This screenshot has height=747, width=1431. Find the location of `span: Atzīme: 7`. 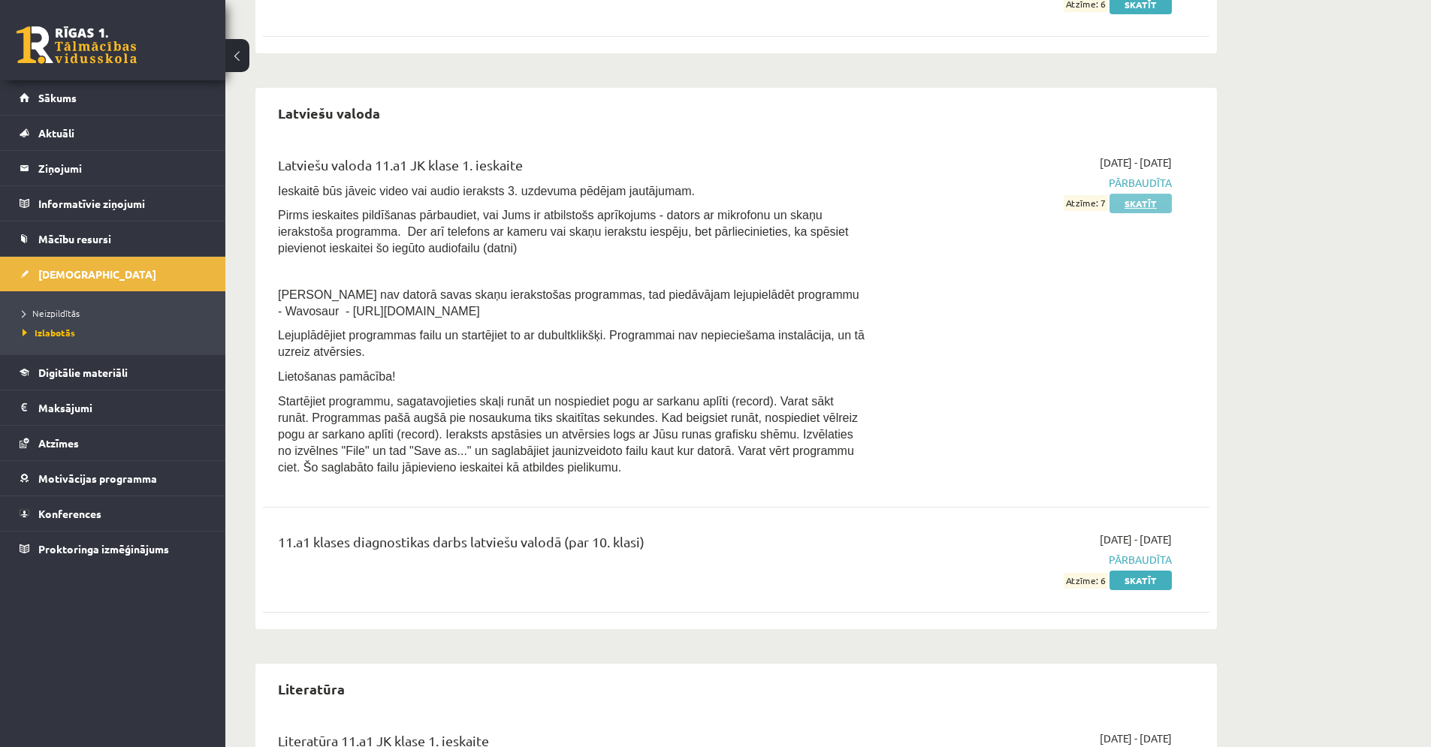

span: Atzīme: 7 is located at coordinates (1085, 203).